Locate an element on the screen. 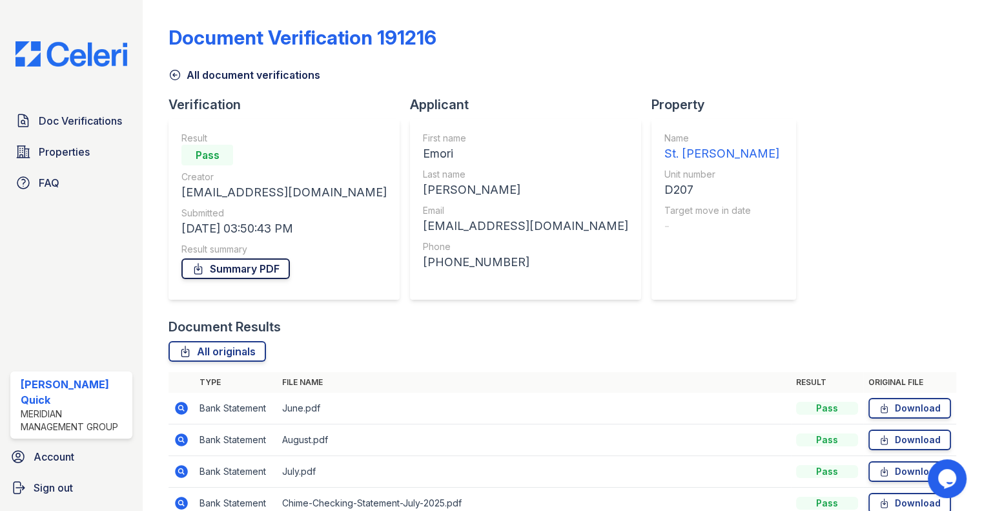  div: Applicant is located at coordinates (531, 105).